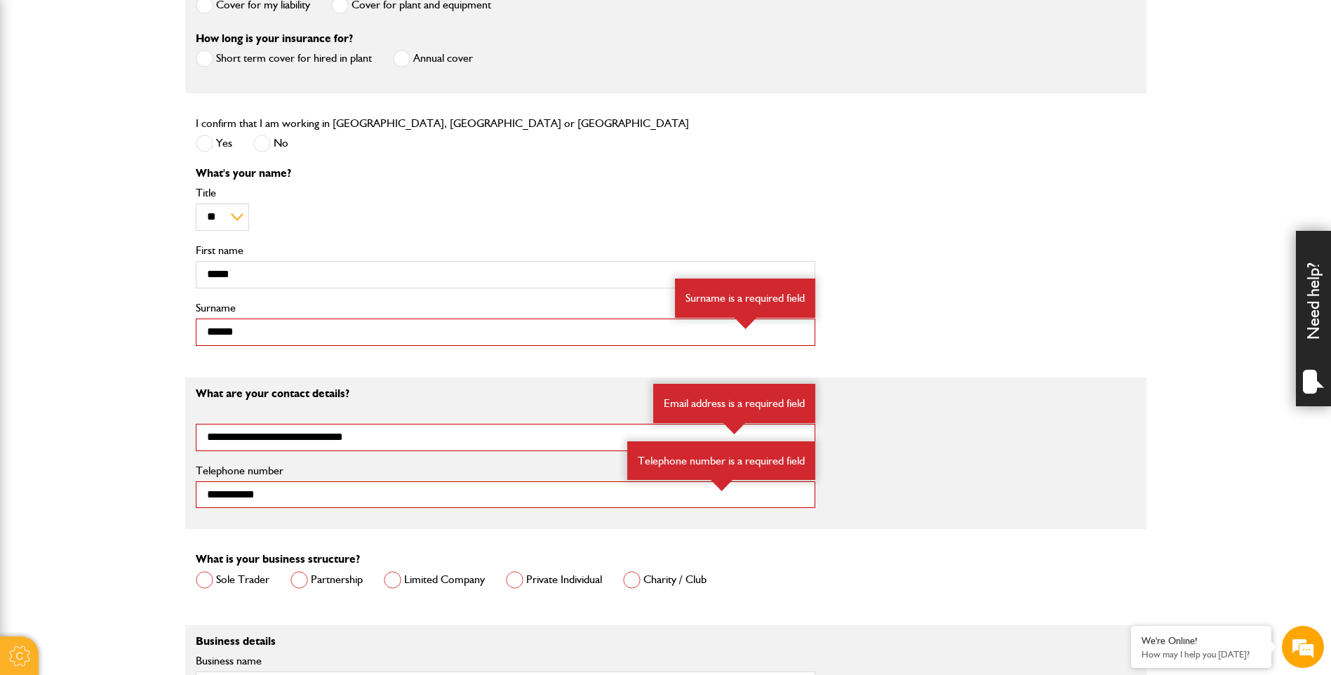 Image resolution: width=1331 pixels, height=675 pixels. I want to click on label: First name, so click(505, 250).